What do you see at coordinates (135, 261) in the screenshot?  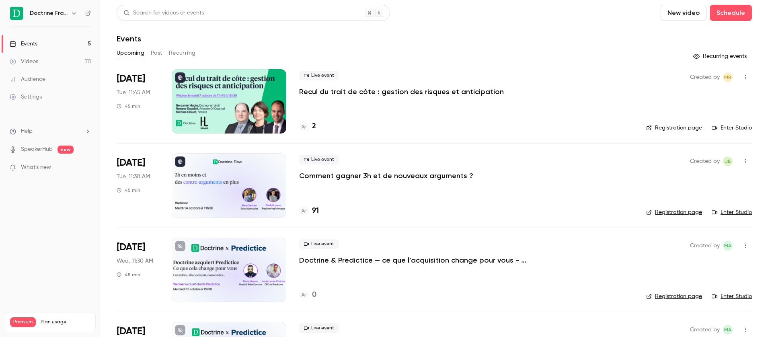 I see `span: Wed, 11:30 AM` at bounding box center [135, 261].